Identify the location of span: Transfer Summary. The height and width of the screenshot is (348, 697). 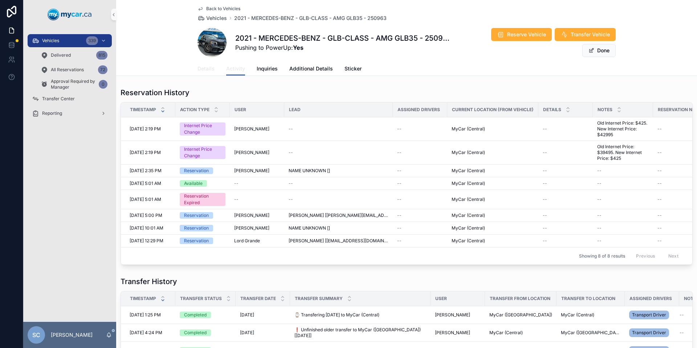
(319, 298).